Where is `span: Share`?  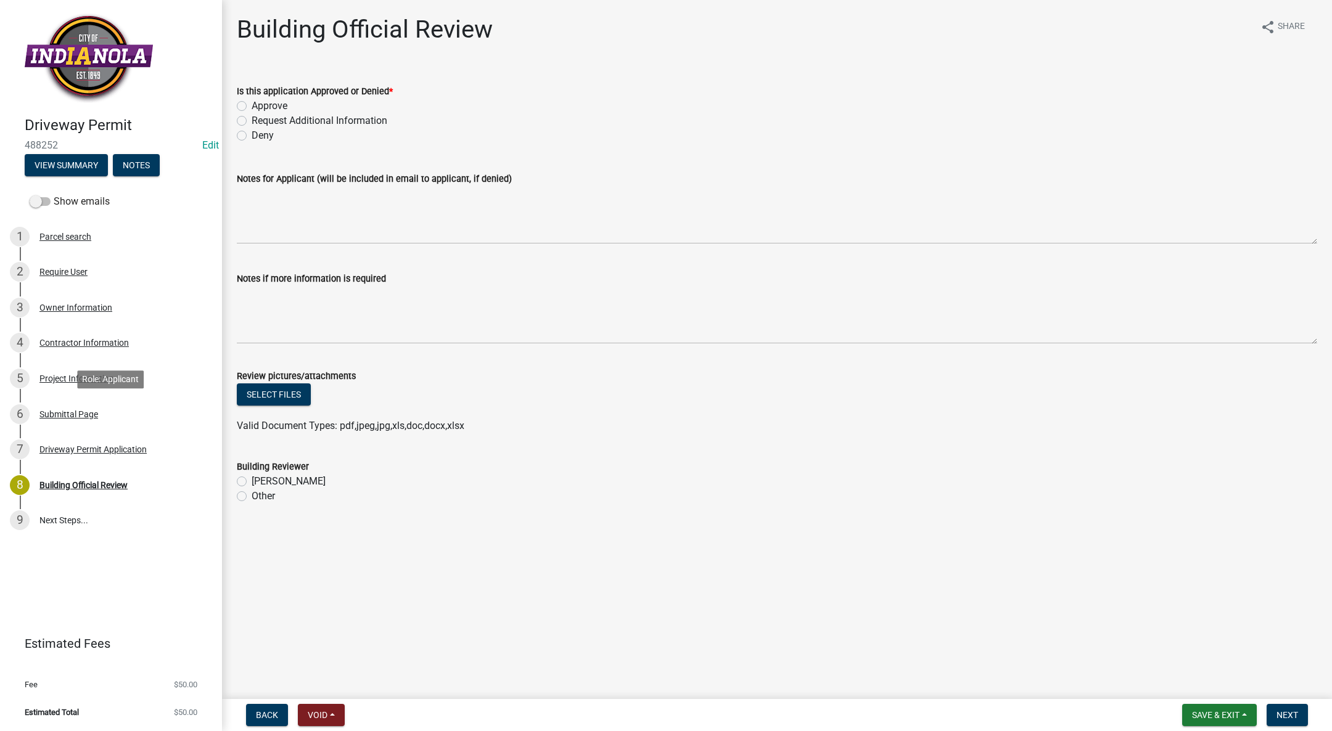 span: Share is located at coordinates (1291, 27).